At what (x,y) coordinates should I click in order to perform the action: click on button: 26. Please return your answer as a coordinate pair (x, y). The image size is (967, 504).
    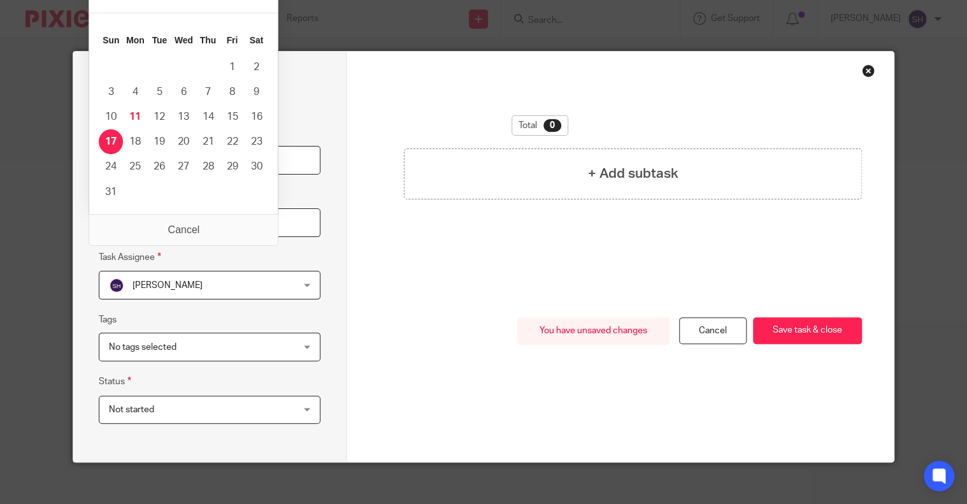
    Looking at the image, I should click on (159, 166).